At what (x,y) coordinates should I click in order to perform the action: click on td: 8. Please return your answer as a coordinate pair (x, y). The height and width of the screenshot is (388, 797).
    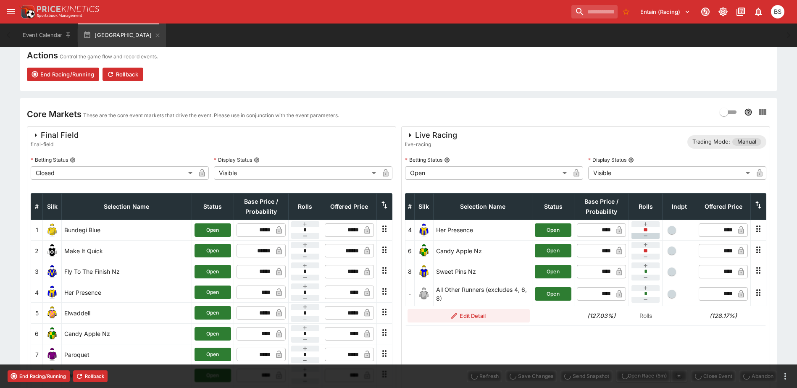
    Looking at the image, I should click on (410, 271).